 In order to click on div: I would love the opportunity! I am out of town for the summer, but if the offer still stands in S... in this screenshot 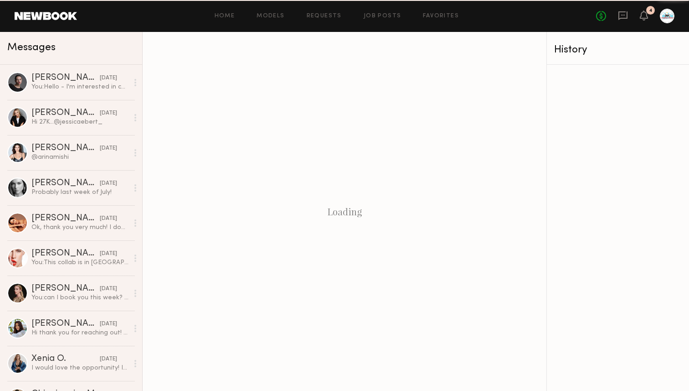, I will do `click(80, 367)`.